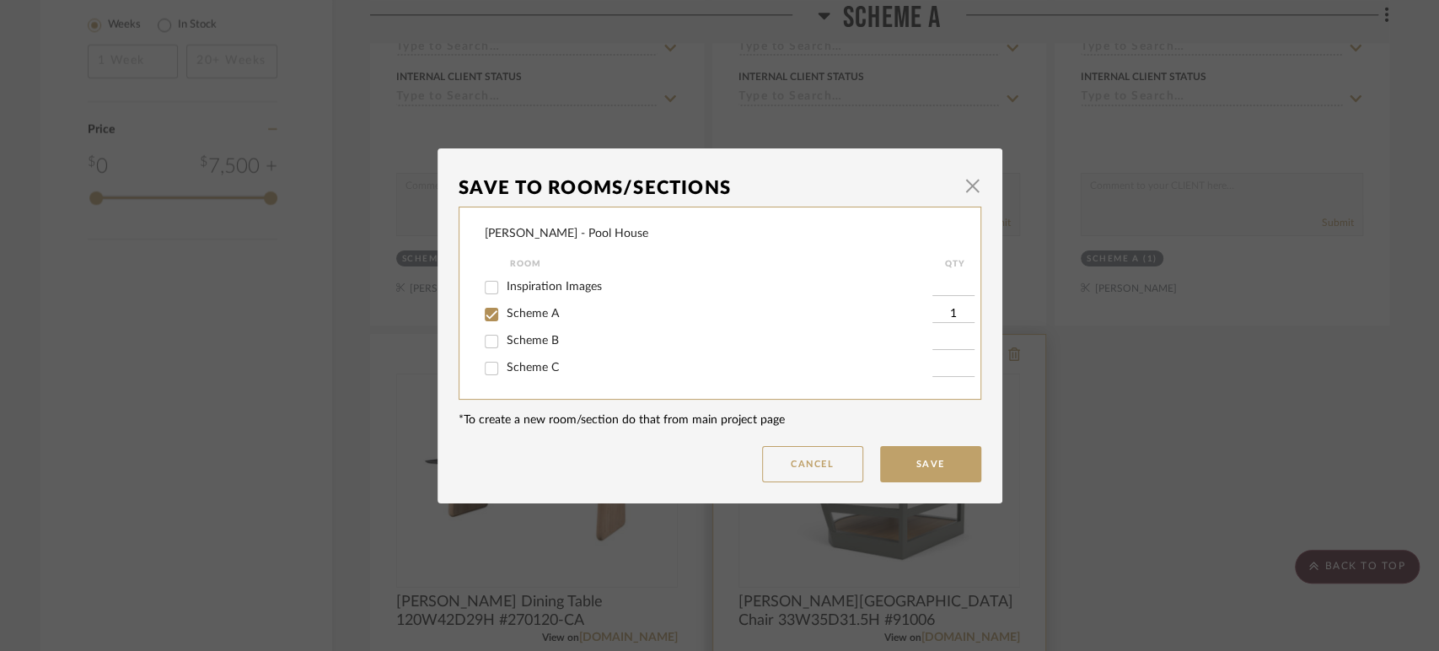 The height and width of the screenshot is (651, 1439). Describe the element at coordinates (720, 420) in the screenshot. I see `div: *To create a new room/section do that from main project page` at that location.